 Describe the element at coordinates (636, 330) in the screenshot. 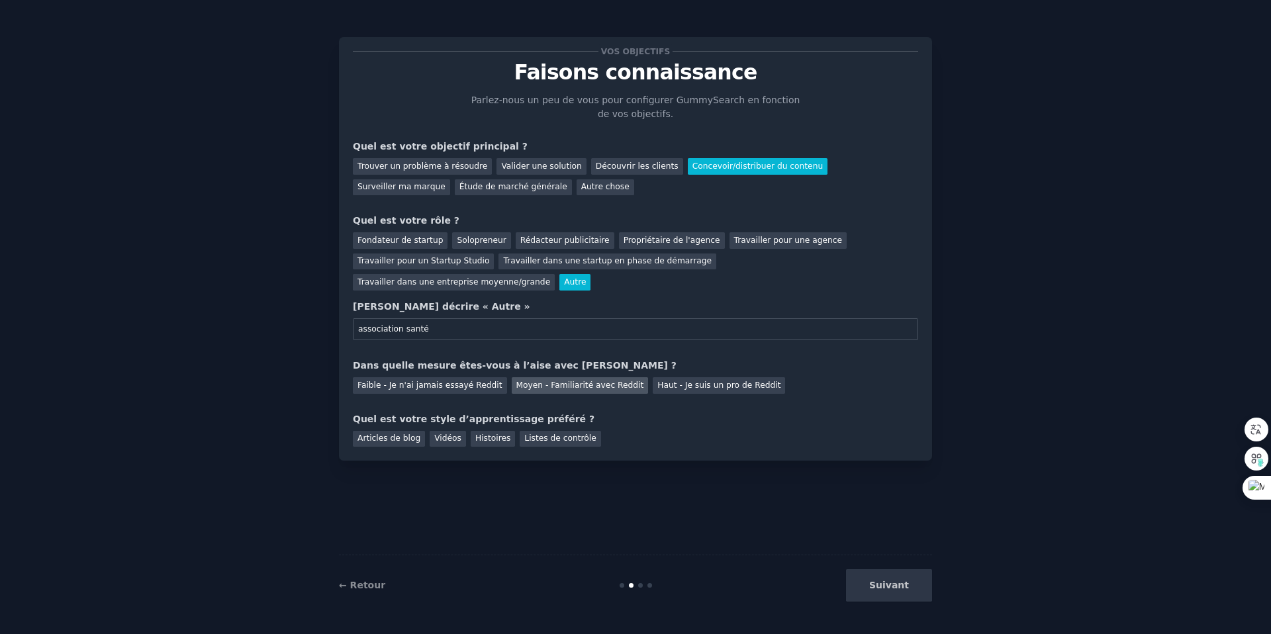

I see `input: Votre rôle` at that location.